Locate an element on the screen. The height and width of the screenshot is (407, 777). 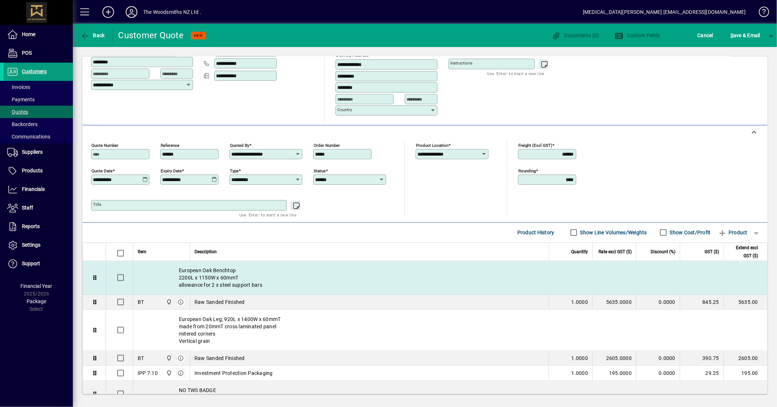
div: 2605.0000 is located at coordinates (614, 358).